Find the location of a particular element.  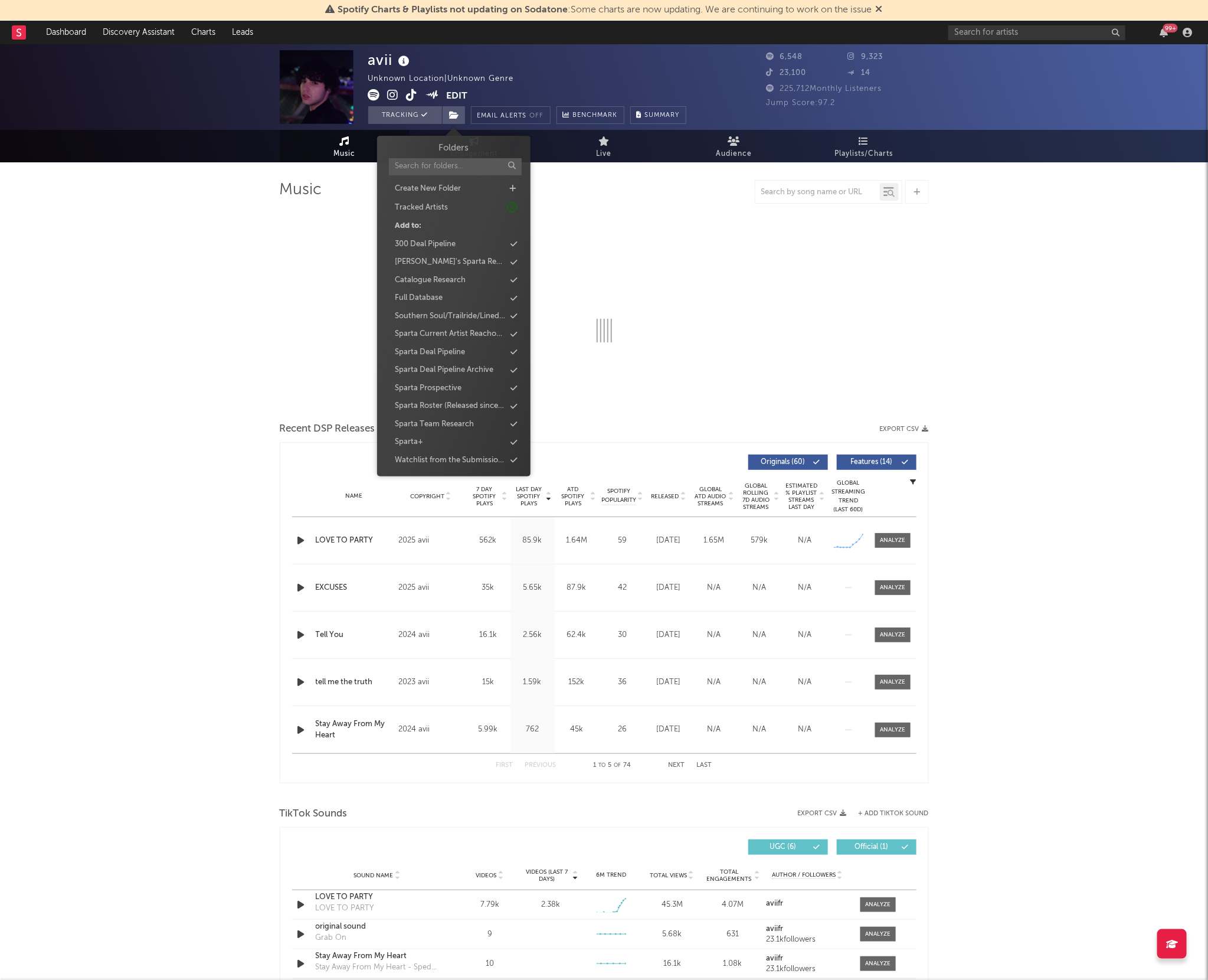

div: 45k is located at coordinates (577, 730).